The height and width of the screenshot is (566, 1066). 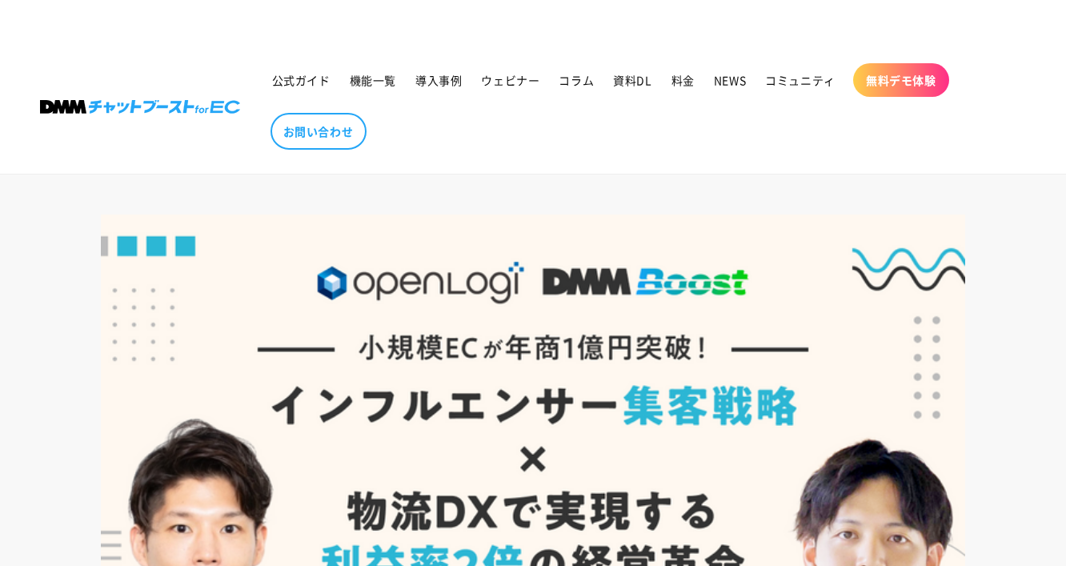 I want to click on span: 導入事例, so click(x=439, y=80).